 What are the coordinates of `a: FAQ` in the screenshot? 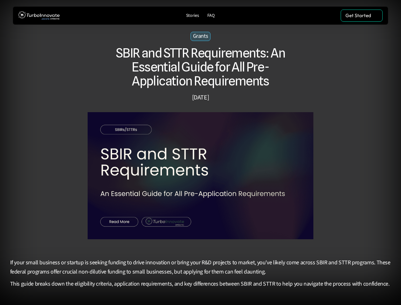 It's located at (211, 16).